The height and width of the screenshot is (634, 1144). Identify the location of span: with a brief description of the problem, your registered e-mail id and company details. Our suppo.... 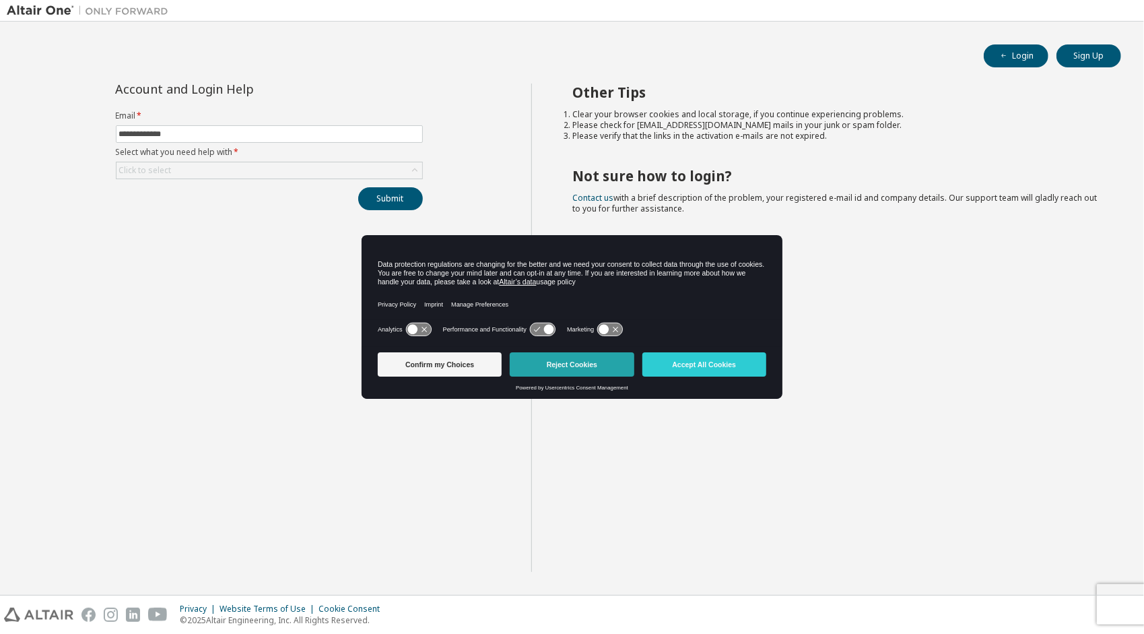
(835, 203).